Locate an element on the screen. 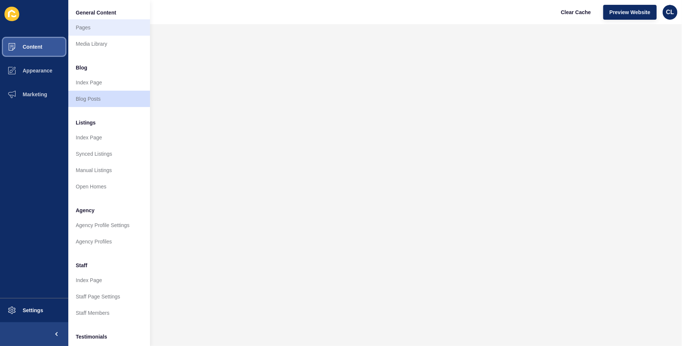  span: Clear Cache is located at coordinates (576, 12).